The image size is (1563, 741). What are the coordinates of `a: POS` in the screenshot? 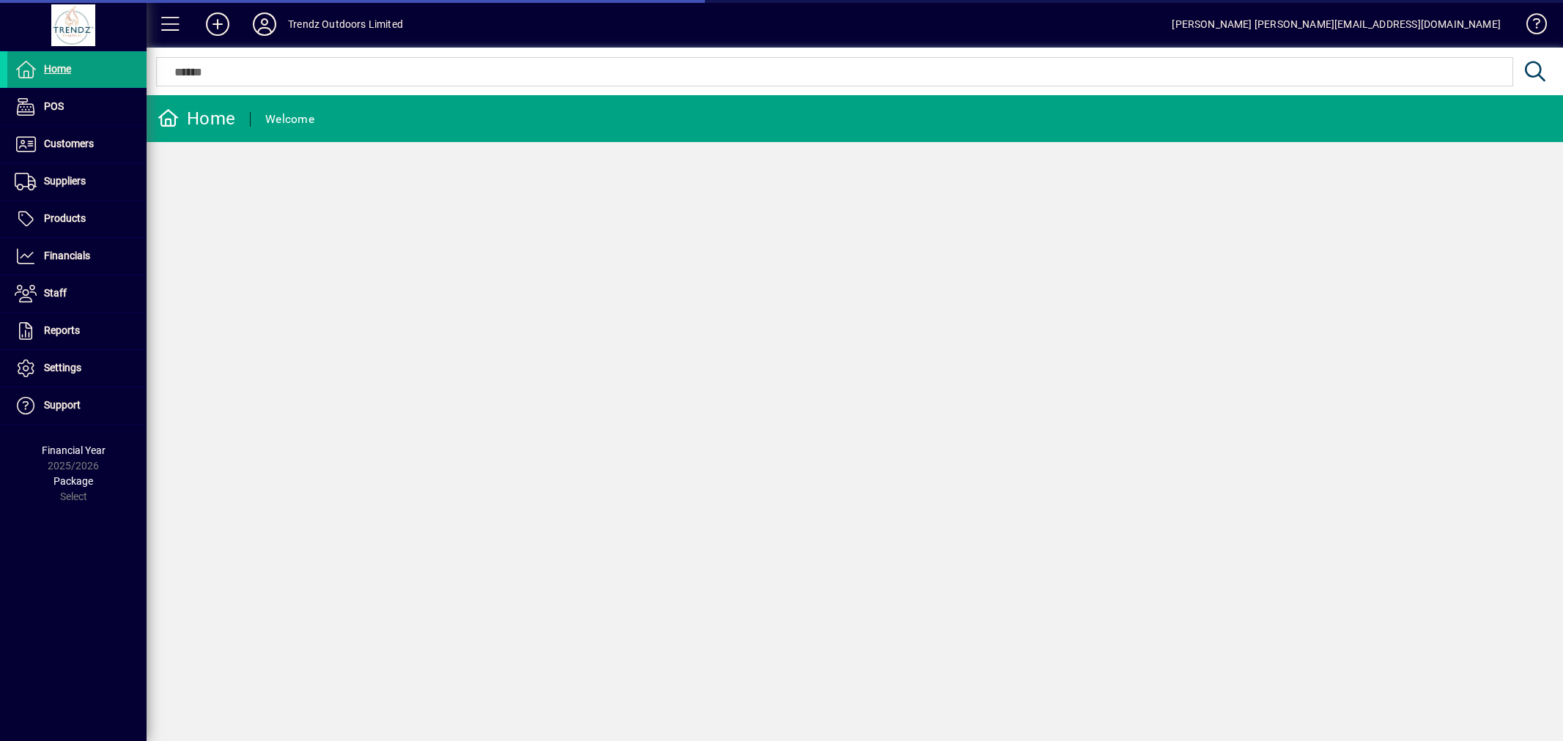 It's located at (77, 107).